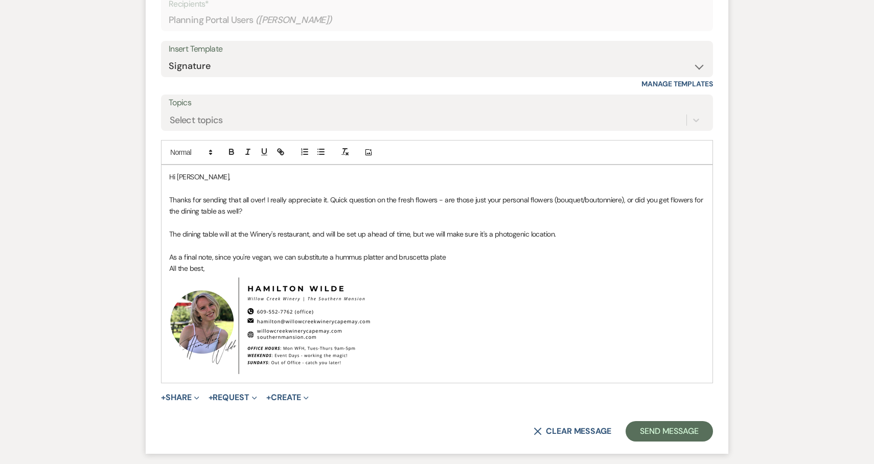 This screenshot has width=874, height=464. What do you see at coordinates (437, 103) in the screenshot?
I see `label: Topics` at bounding box center [437, 103].